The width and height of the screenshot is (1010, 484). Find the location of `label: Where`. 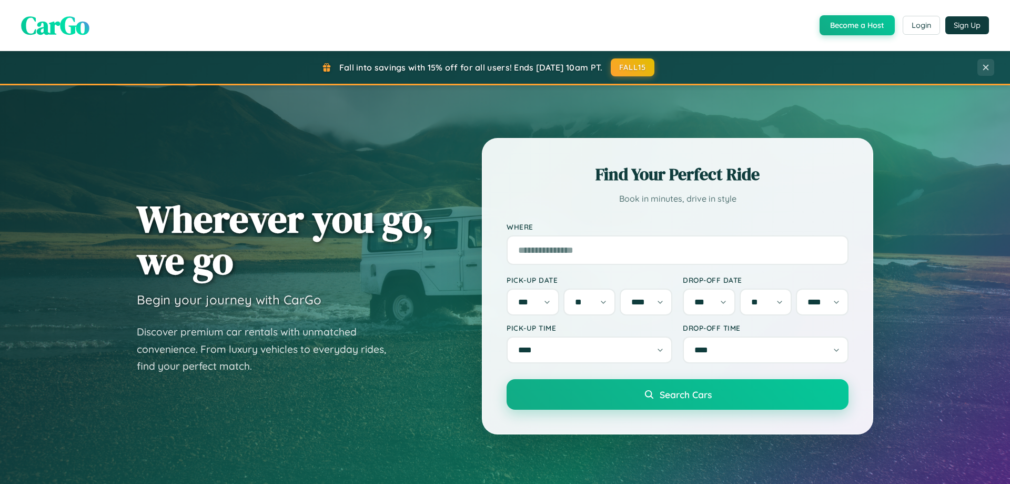

label: Where is located at coordinates (678, 226).